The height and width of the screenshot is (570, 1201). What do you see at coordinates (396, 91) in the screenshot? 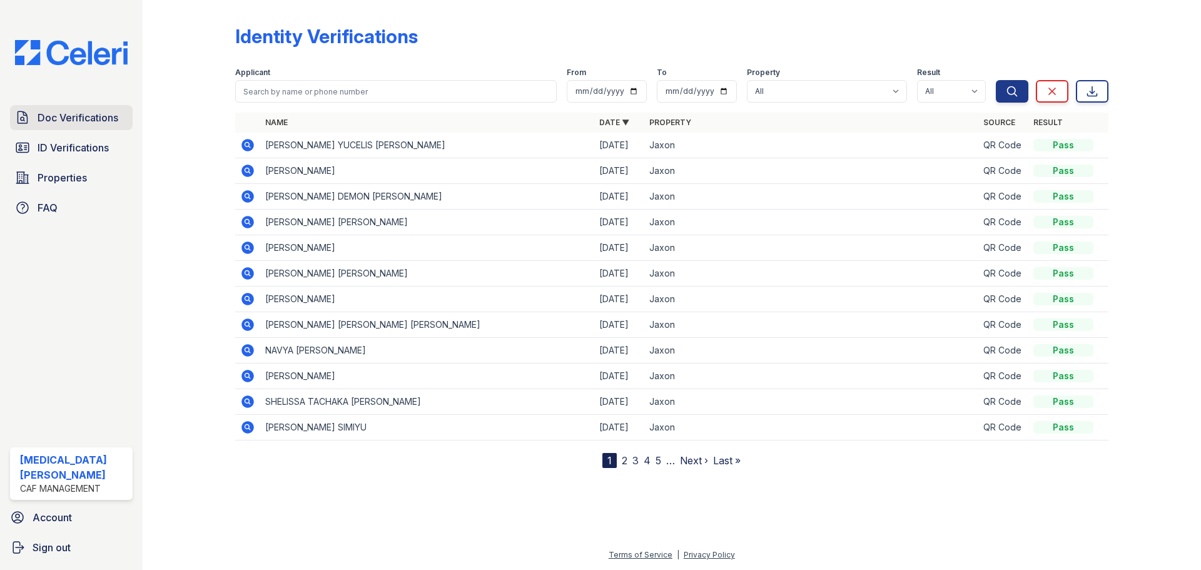
I see `input: Search by name or phone number` at bounding box center [396, 91].